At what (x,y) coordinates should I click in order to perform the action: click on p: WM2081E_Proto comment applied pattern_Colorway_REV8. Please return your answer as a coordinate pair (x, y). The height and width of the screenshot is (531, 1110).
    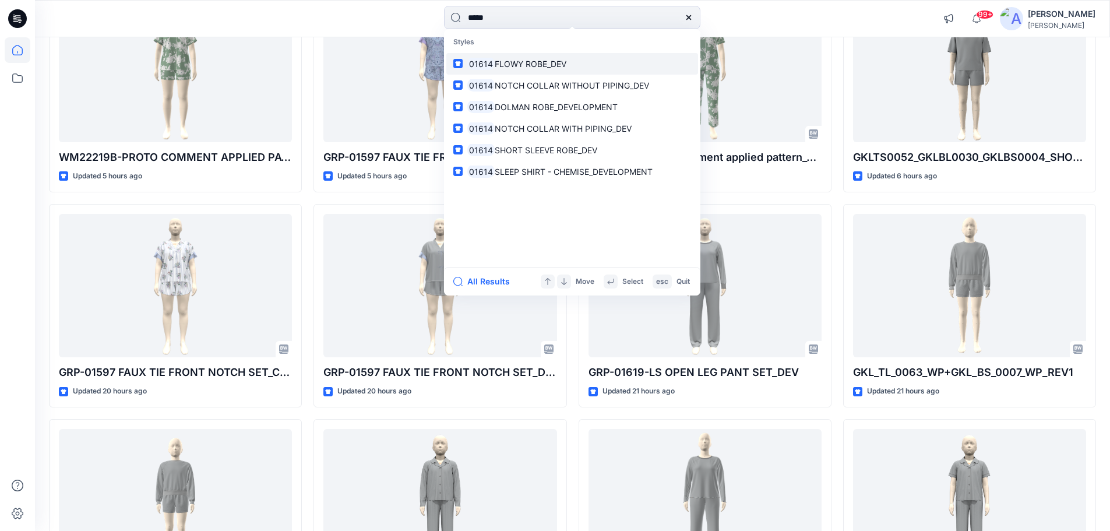
    Looking at the image, I should click on (705, 157).